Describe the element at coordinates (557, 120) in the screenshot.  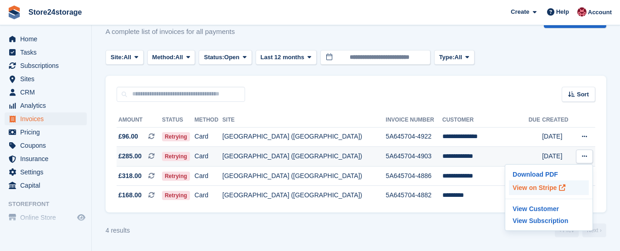
I see `th: Created` at that location.